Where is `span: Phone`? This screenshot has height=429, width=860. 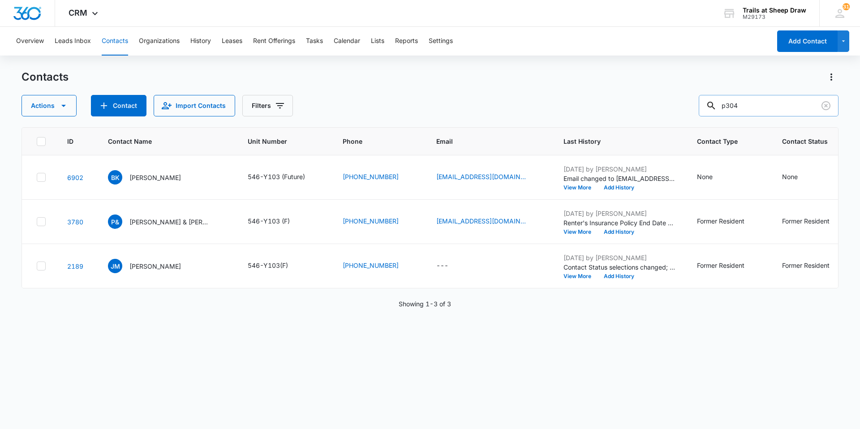 span: Phone is located at coordinates (372, 141).